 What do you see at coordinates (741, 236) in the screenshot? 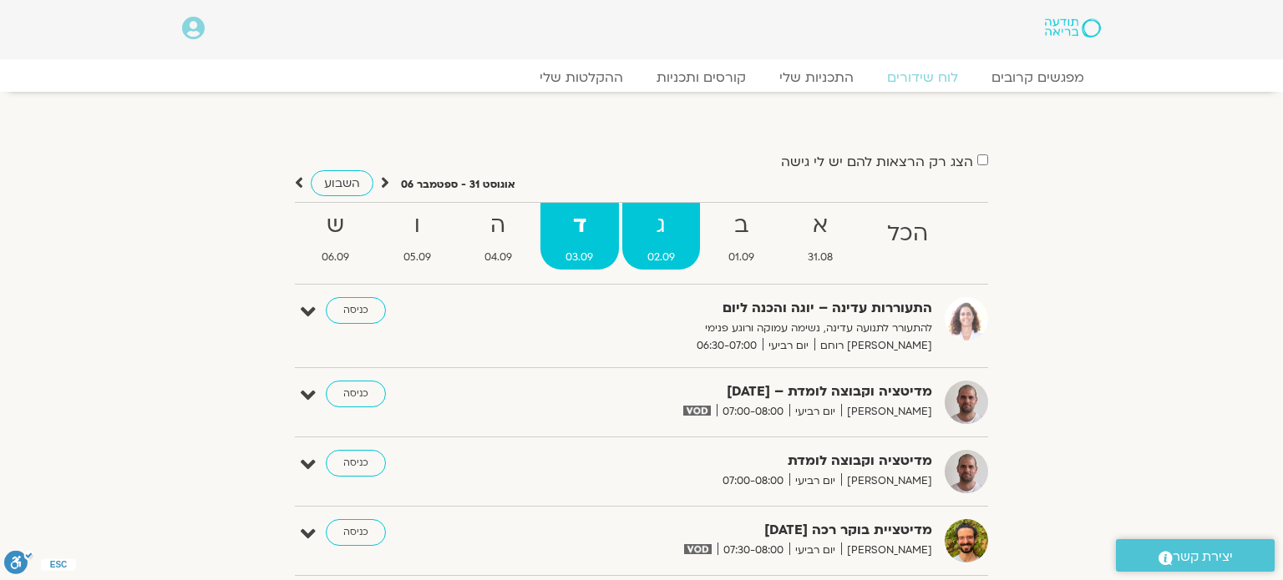
I see `a: ב01.09` at bounding box center [741, 236].